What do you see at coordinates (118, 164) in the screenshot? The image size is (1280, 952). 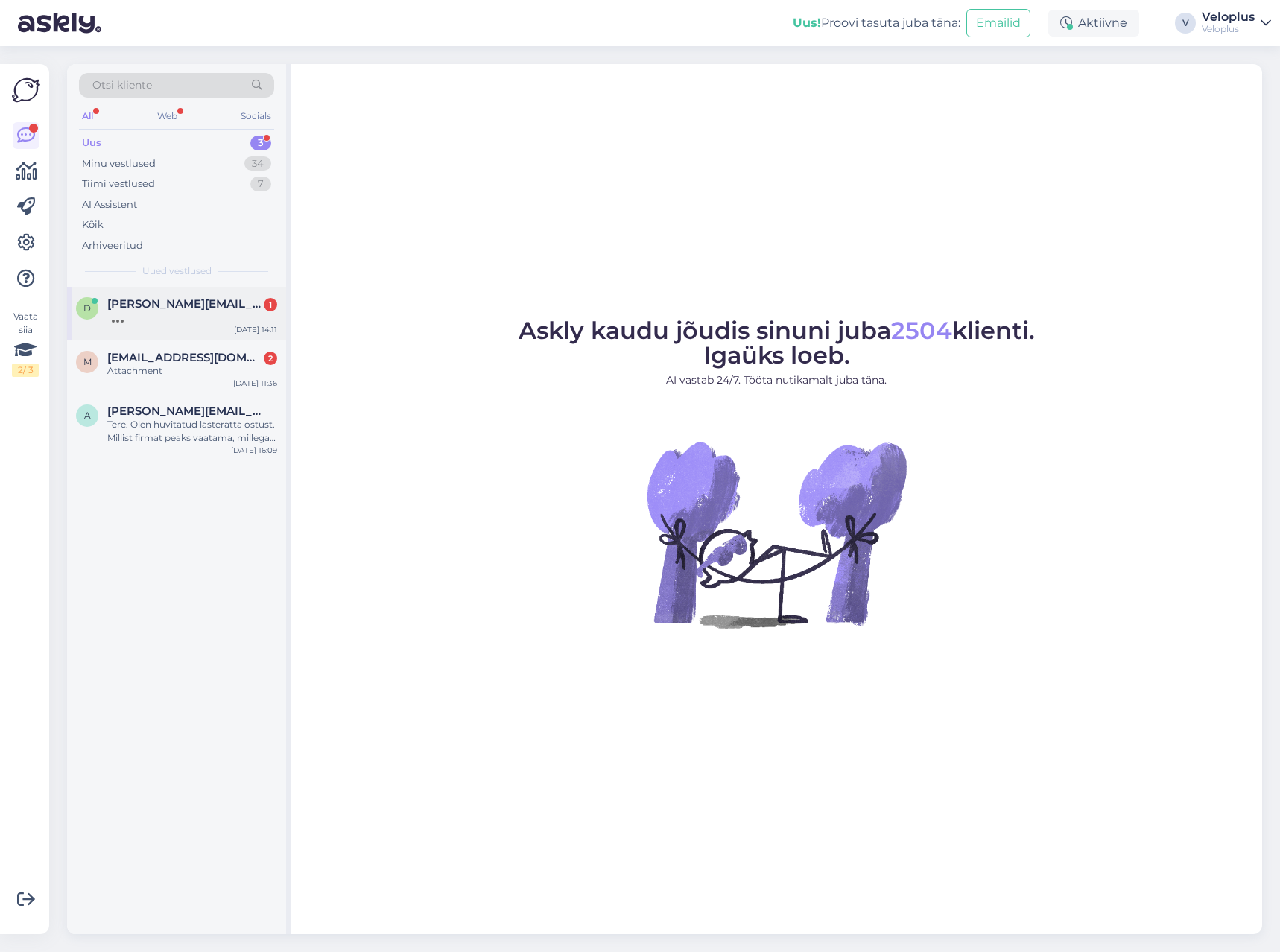 I see `div: Minu vestlused` at bounding box center [118, 164].